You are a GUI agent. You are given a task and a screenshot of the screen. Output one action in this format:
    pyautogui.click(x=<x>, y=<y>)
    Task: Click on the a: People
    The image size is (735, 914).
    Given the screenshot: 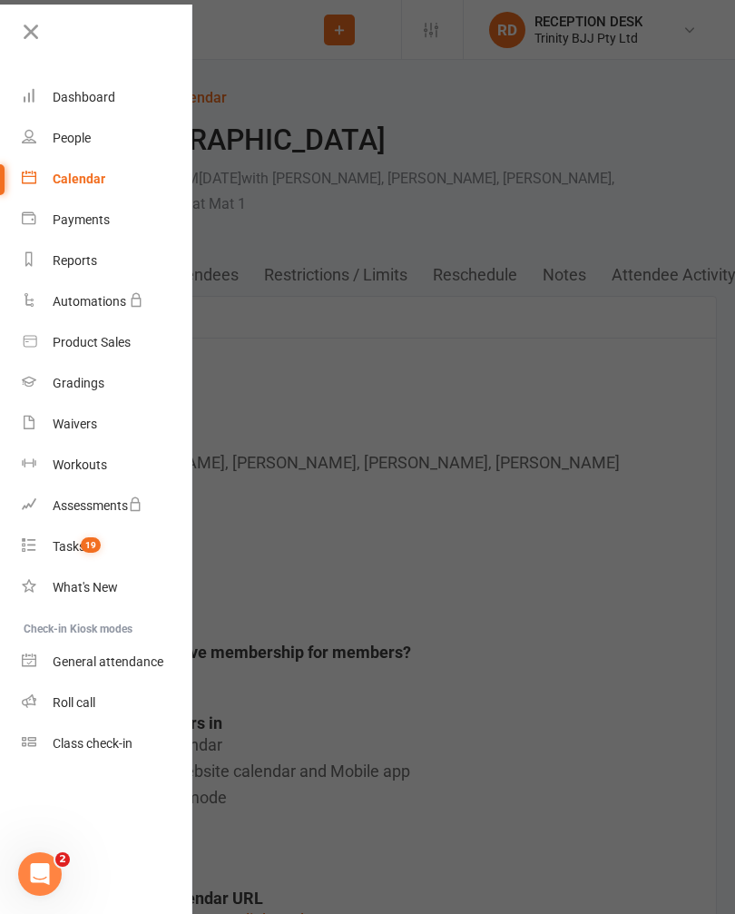 What is the action you would take?
    pyautogui.click(x=107, y=138)
    